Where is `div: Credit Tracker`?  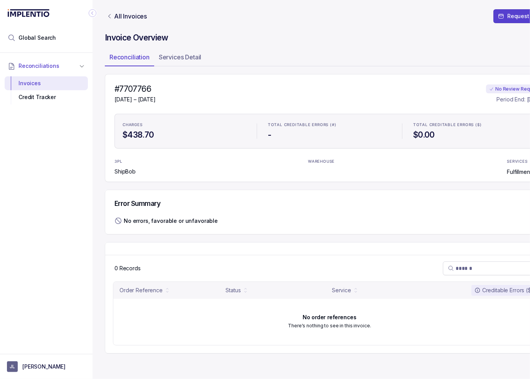
div: Credit Tracker is located at coordinates (46, 97).